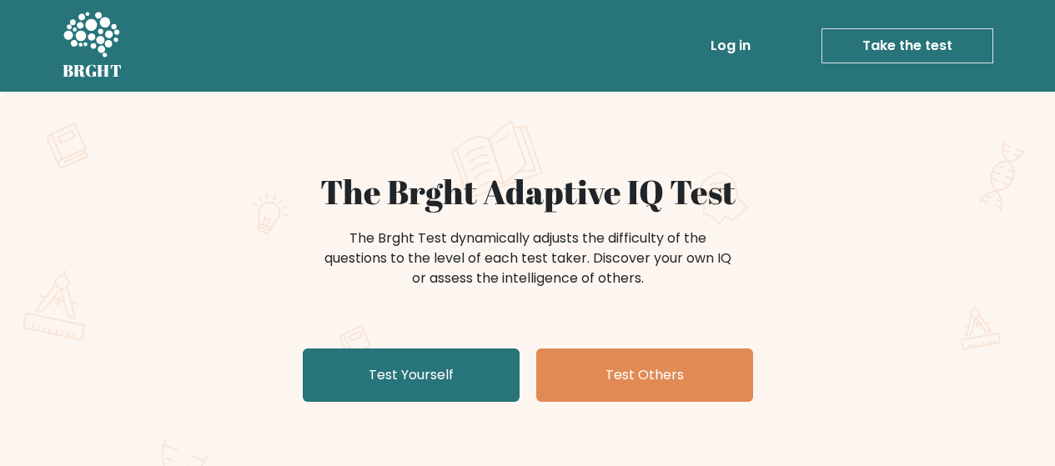 The image size is (1055, 466). What do you see at coordinates (528, 258) in the screenshot?
I see `div: The Brght Test dynamically adjusts the difficulty of the questions to the level of each test take...` at bounding box center [528, 258].